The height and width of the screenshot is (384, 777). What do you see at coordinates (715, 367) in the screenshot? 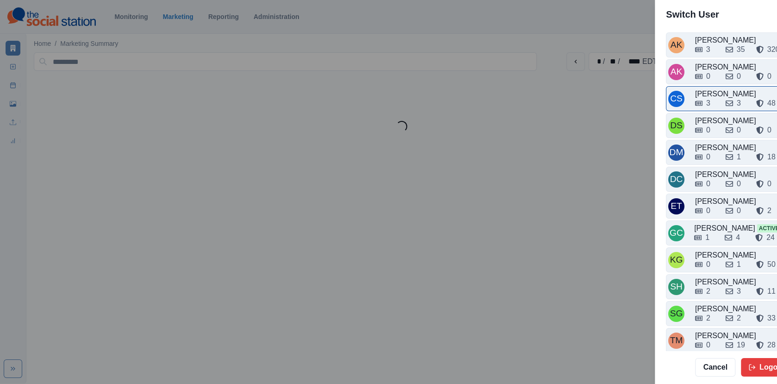
I see `button: Cancel` at bounding box center [715, 367].